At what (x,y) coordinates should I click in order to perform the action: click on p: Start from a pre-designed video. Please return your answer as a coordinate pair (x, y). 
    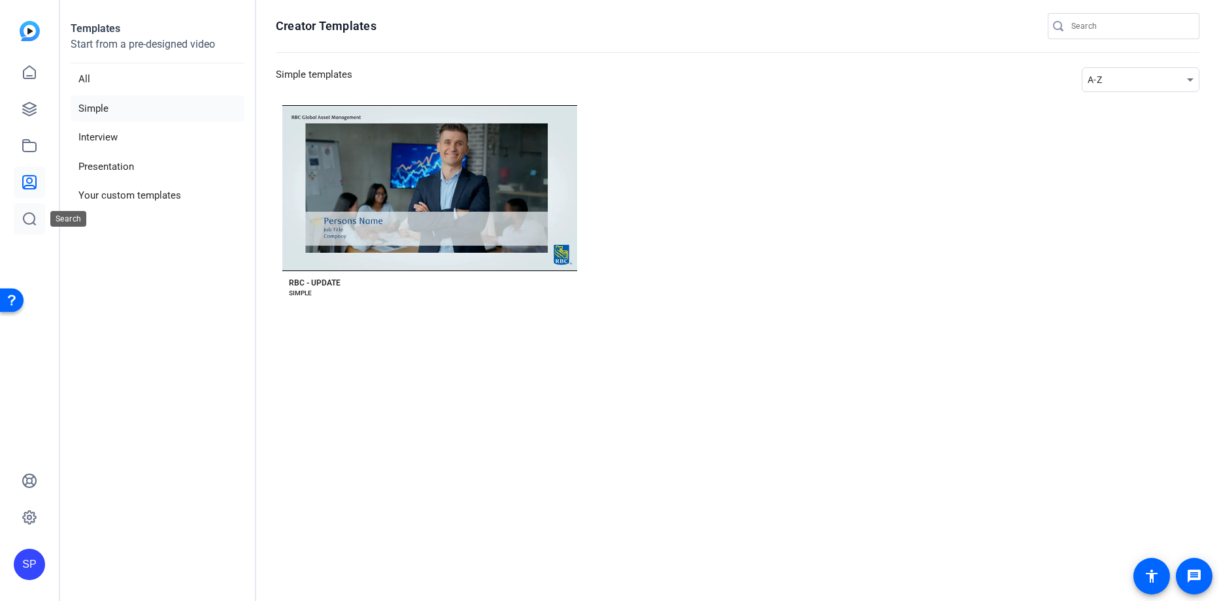
    Looking at the image, I should click on (157, 50).